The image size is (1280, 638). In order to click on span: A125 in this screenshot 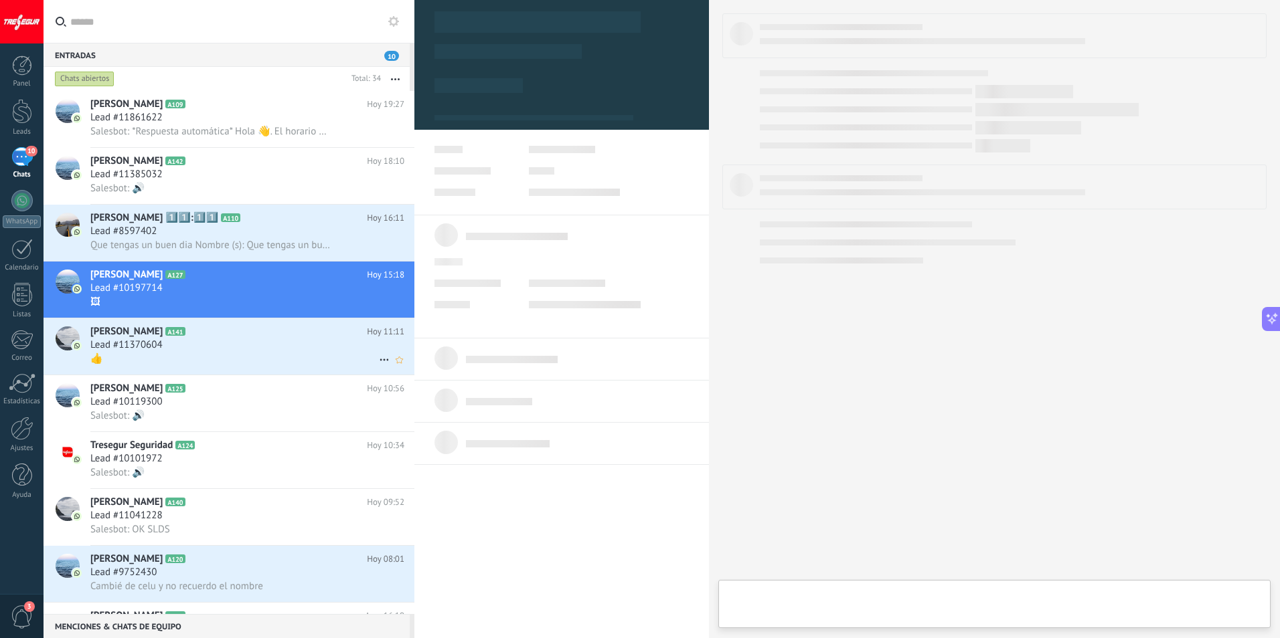, I will do `click(175, 388)`.